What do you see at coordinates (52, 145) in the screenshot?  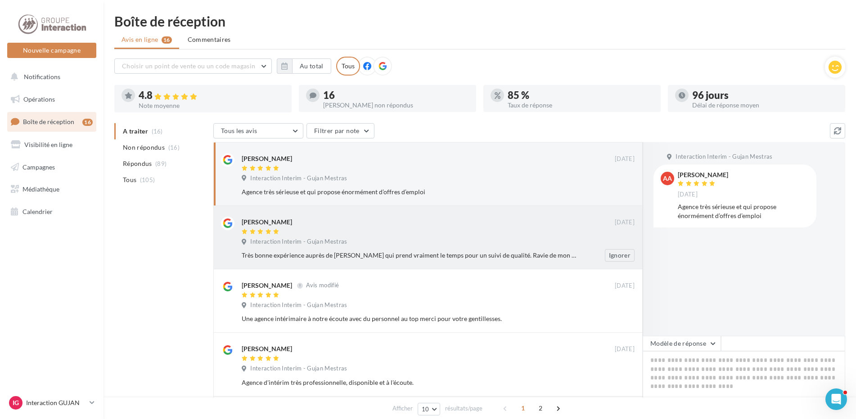 I see `a: Visibilité en ligne` at bounding box center [52, 145].